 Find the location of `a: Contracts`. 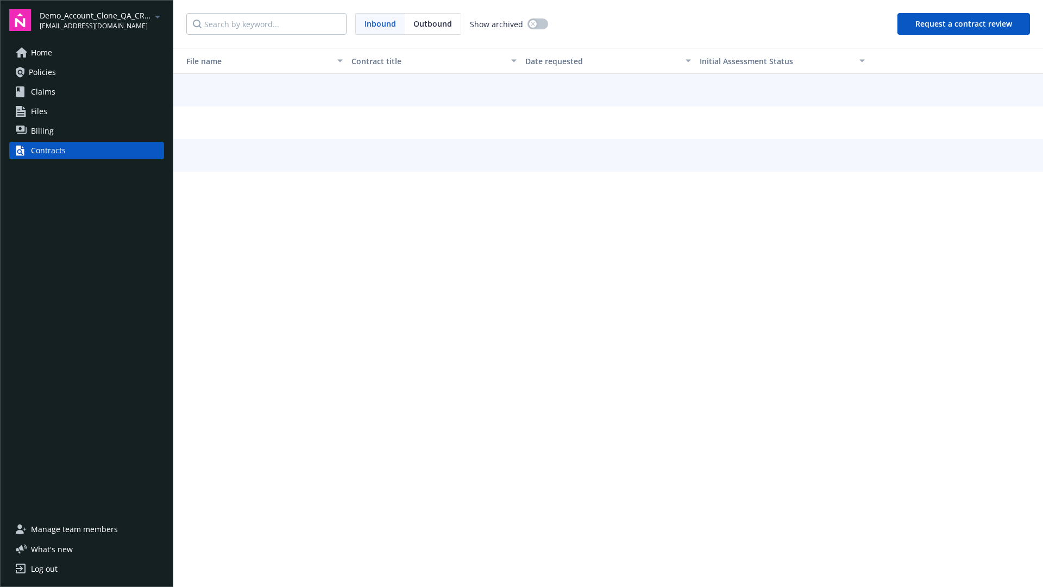

a: Contracts is located at coordinates (86, 151).